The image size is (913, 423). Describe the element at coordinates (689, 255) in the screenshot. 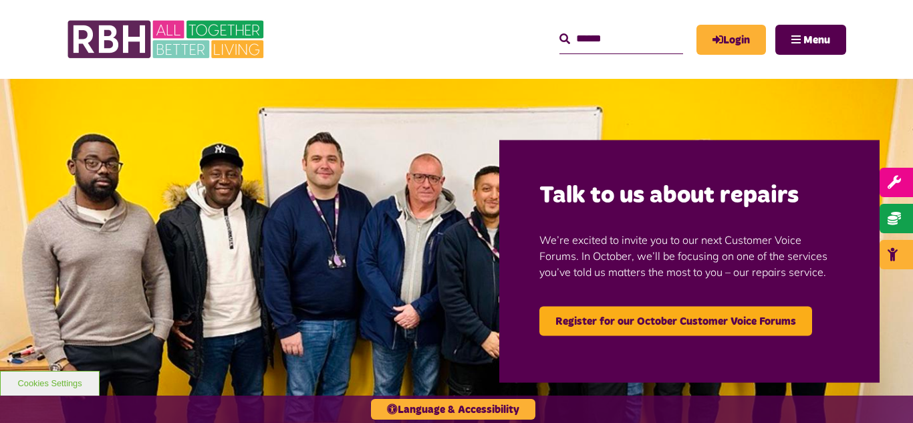

I see `p: We’re excited to invite you to our next Customer Voice Forums. In October, we’ll be focusing on o...` at that location.